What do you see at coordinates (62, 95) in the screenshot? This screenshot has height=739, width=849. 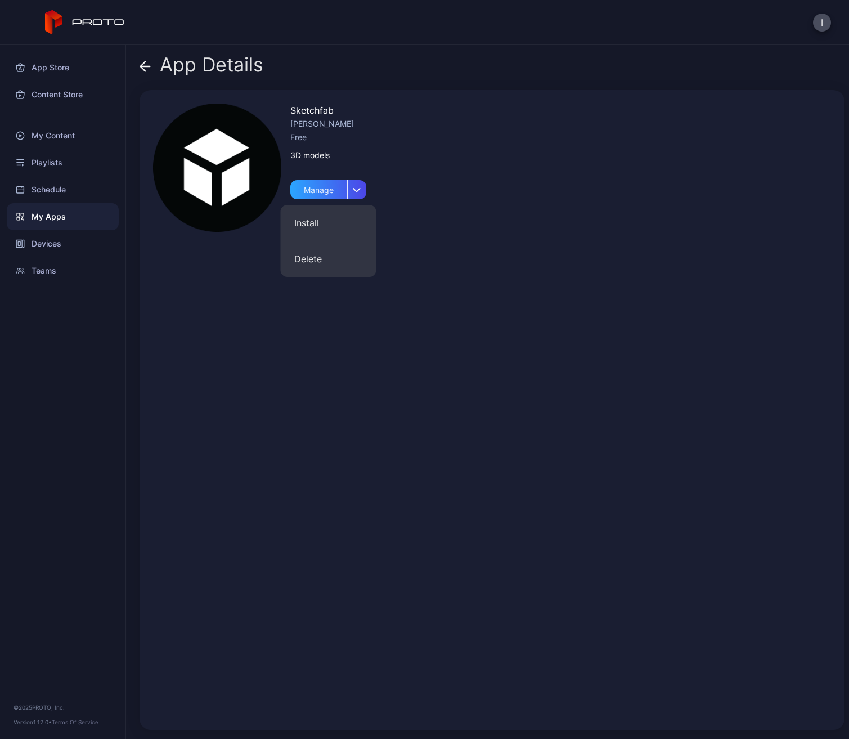 I see `a: Content Store` at bounding box center [62, 95].